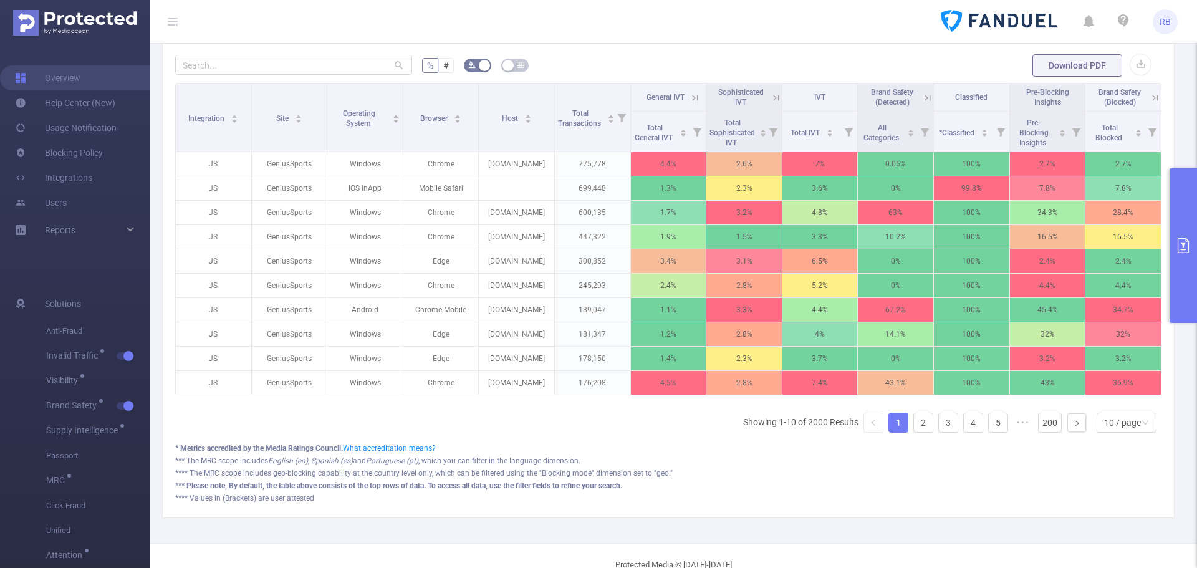  Describe the element at coordinates (744, 334) in the screenshot. I see `p: 2.8%` at that location.